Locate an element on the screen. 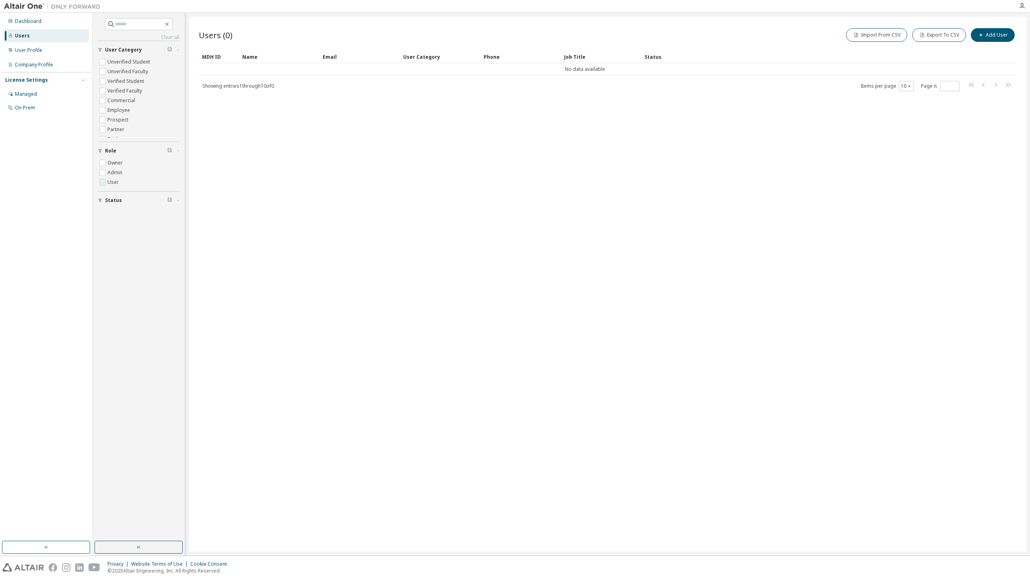 This screenshot has width=1030, height=579. button: Role is located at coordinates (138, 151).